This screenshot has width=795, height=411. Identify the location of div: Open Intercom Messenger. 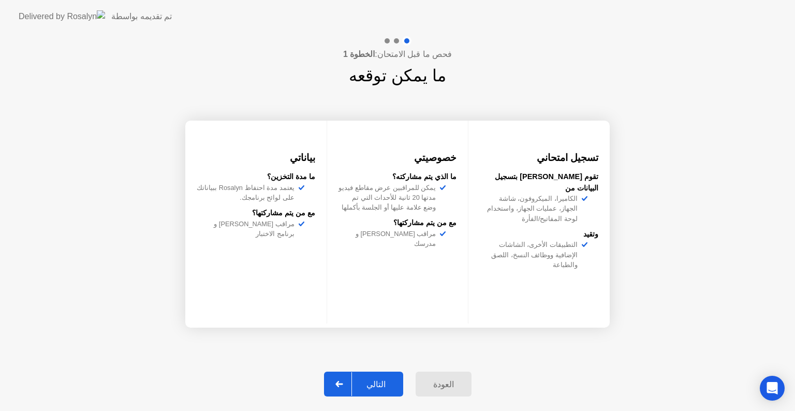
(773, 388).